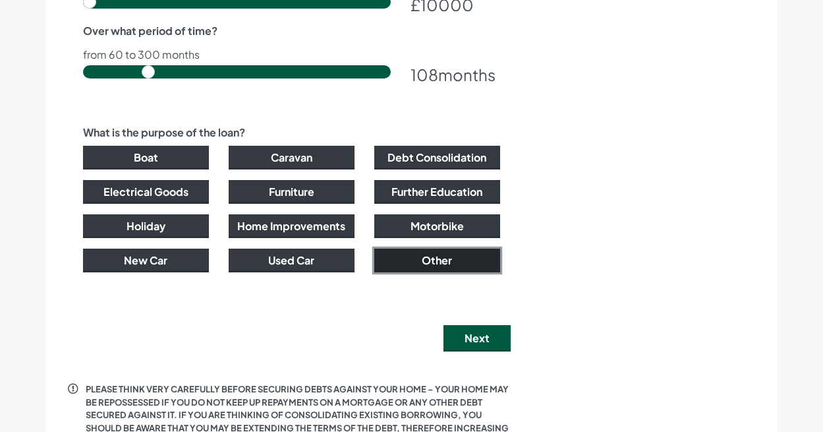 This screenshot has height=432, width=823. Describe the element at coordinates (437, 157) in the screenshot. I see `button: Debt Consolidation` at that location.